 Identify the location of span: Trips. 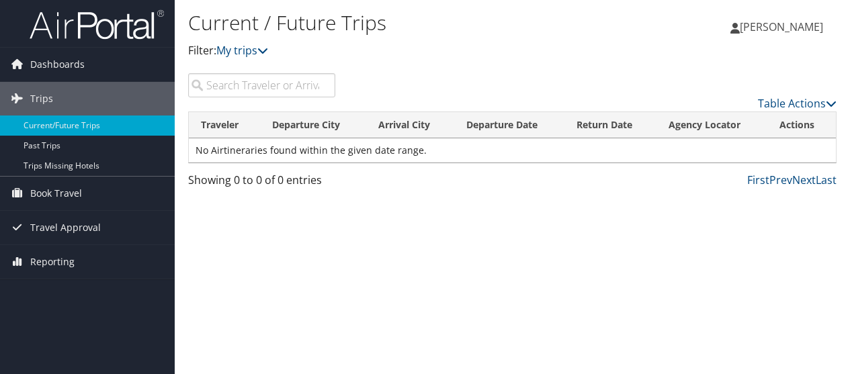
(42, 99).